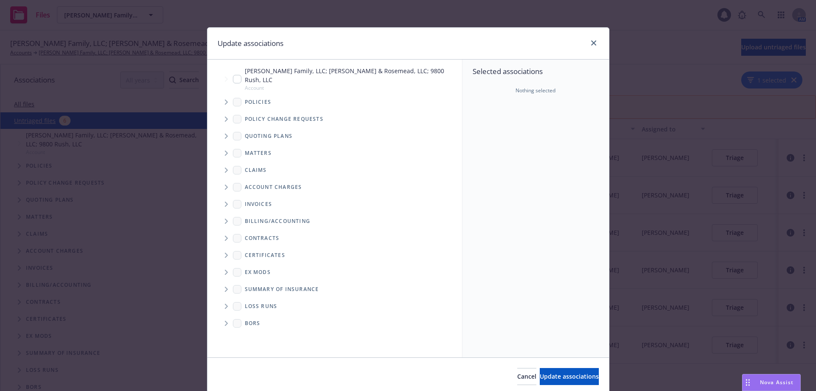 The height and width of the screenshot is (391, 816). I want to click on span: Nothing selected, so click(536, 91).